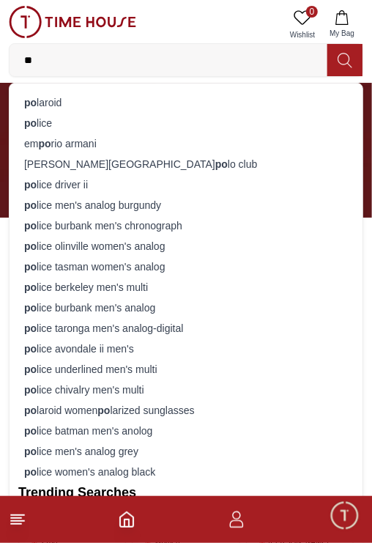 This screenshot has height=543, width=372. I want to click on div: lice underlined men's multi, so click(186, 369).